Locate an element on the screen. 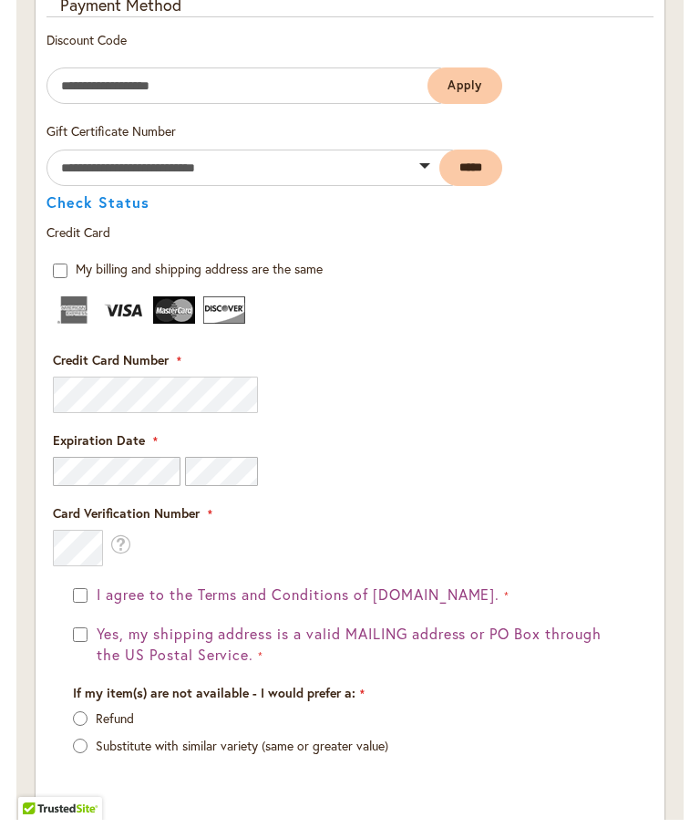 The height and width of the screenshot is (828, 700). span: Gift Certificate Number is located at coordinates (111, 139).